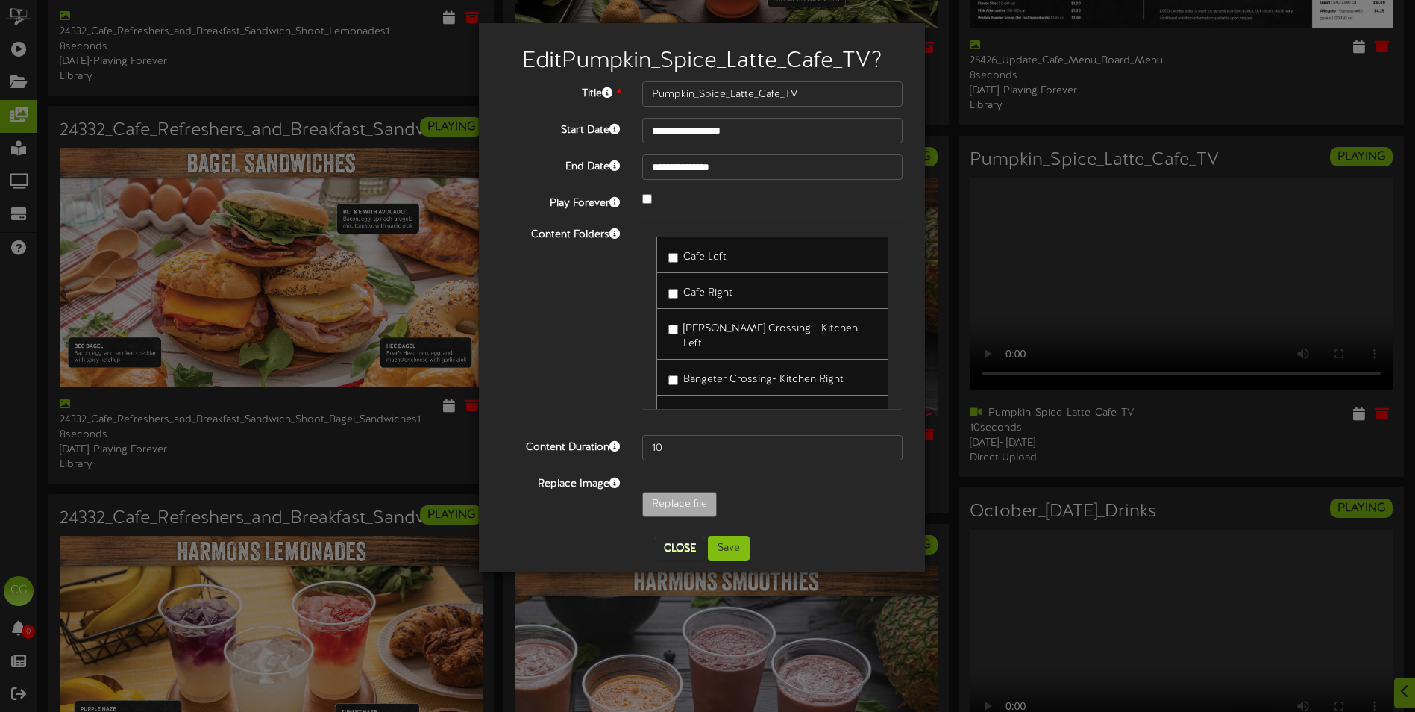  I want to click on label: Start Date, so click(560, 128).